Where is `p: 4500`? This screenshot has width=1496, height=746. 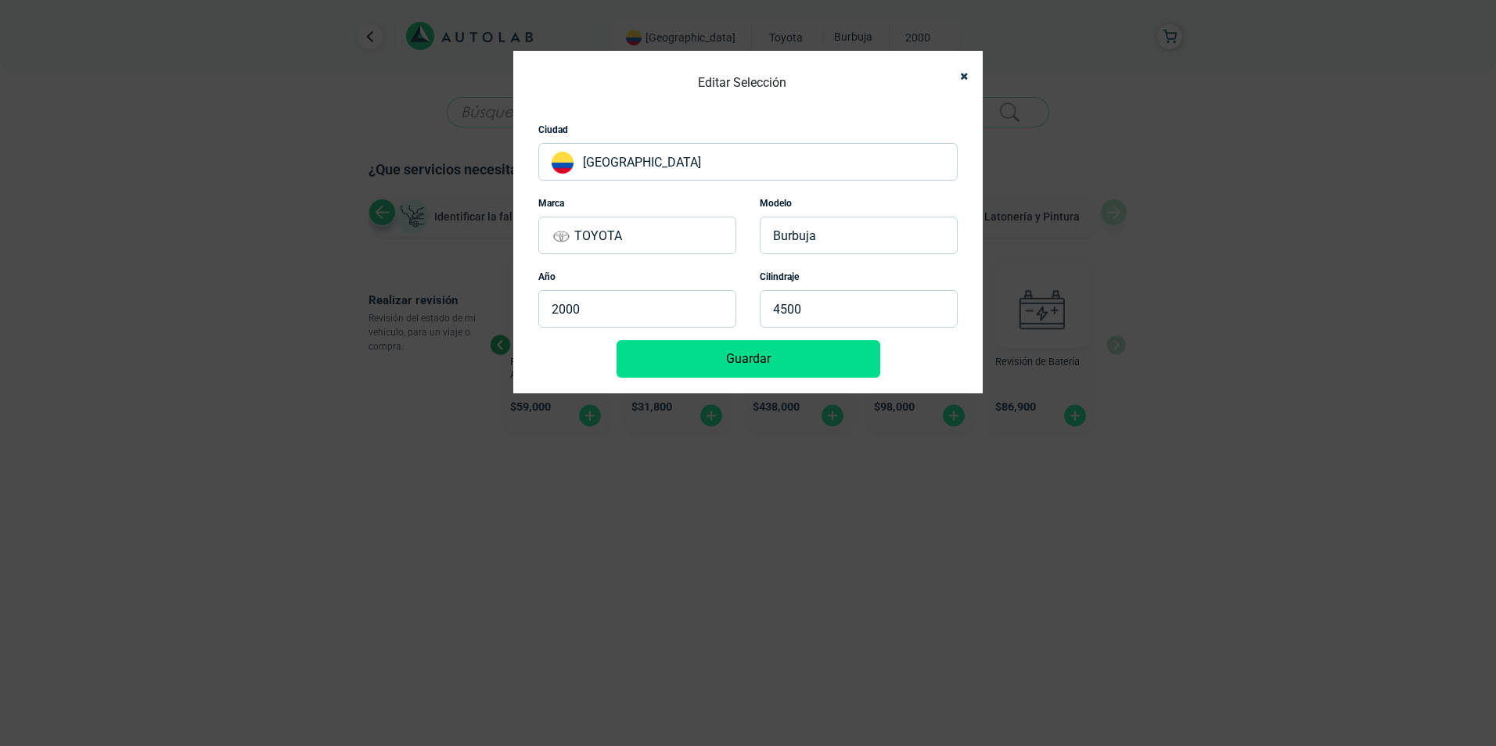 p: 4500 is located at coordinates (858, 309).